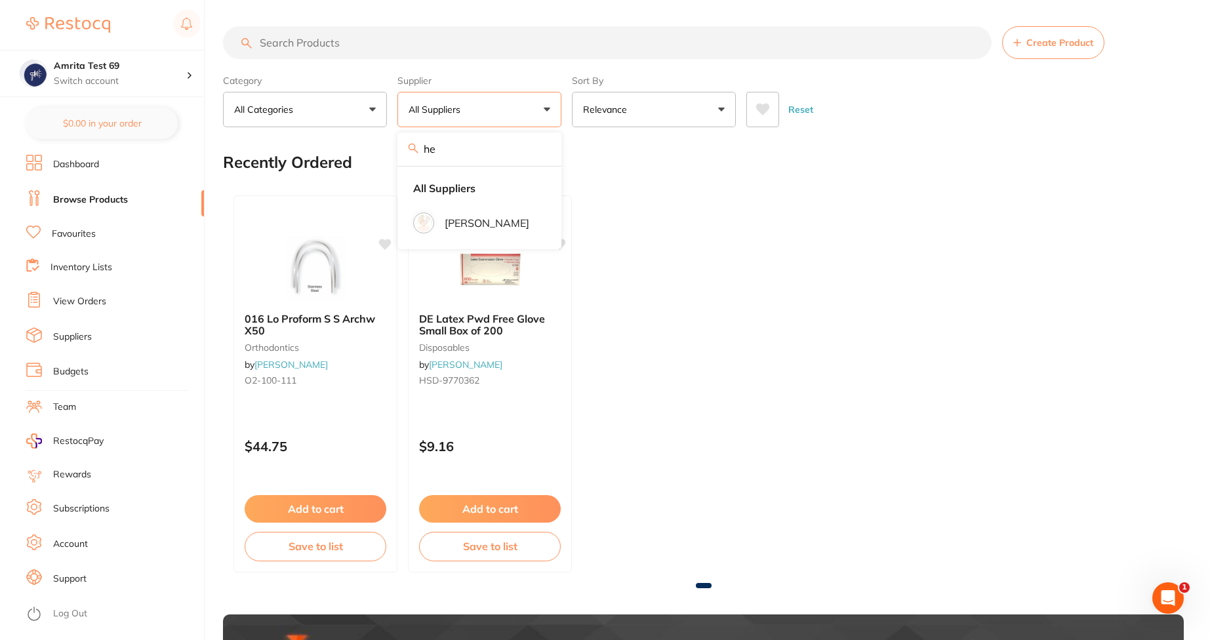 This screenshot has height=640, width=1210. I want to click on a: Team, so click(64, 407).